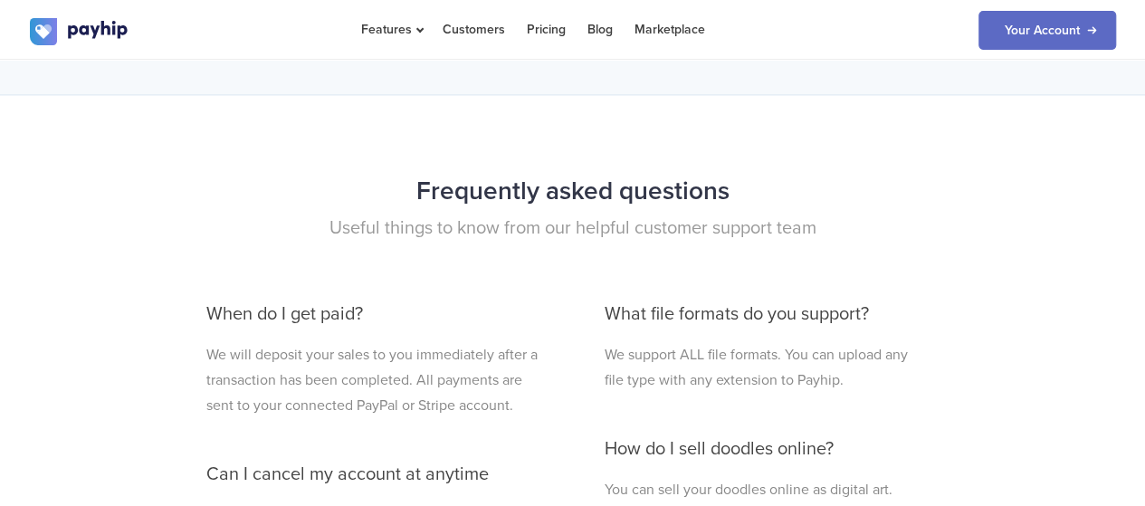  What do you see at coordinates (573, 228) in the screenshot?
I see `p: Useful things to know from our helpful customer support team` at bounding box center [573, 228].